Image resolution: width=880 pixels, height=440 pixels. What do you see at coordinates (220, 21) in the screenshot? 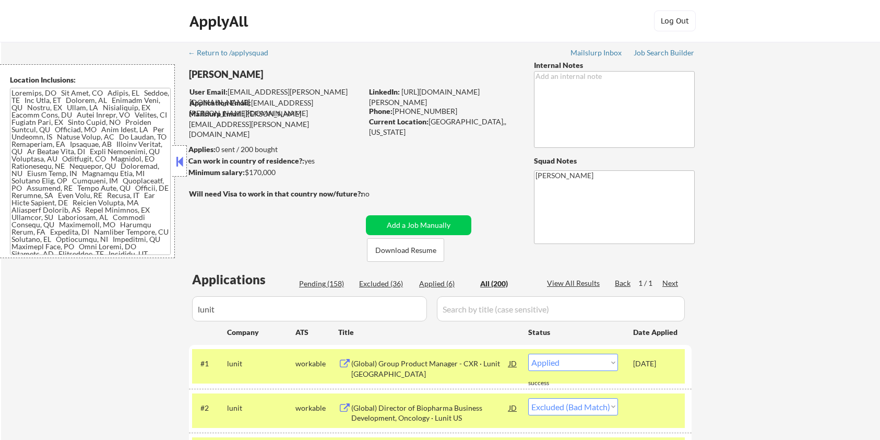
I see `div: ApplyAll` at bounding box center [220, 21].